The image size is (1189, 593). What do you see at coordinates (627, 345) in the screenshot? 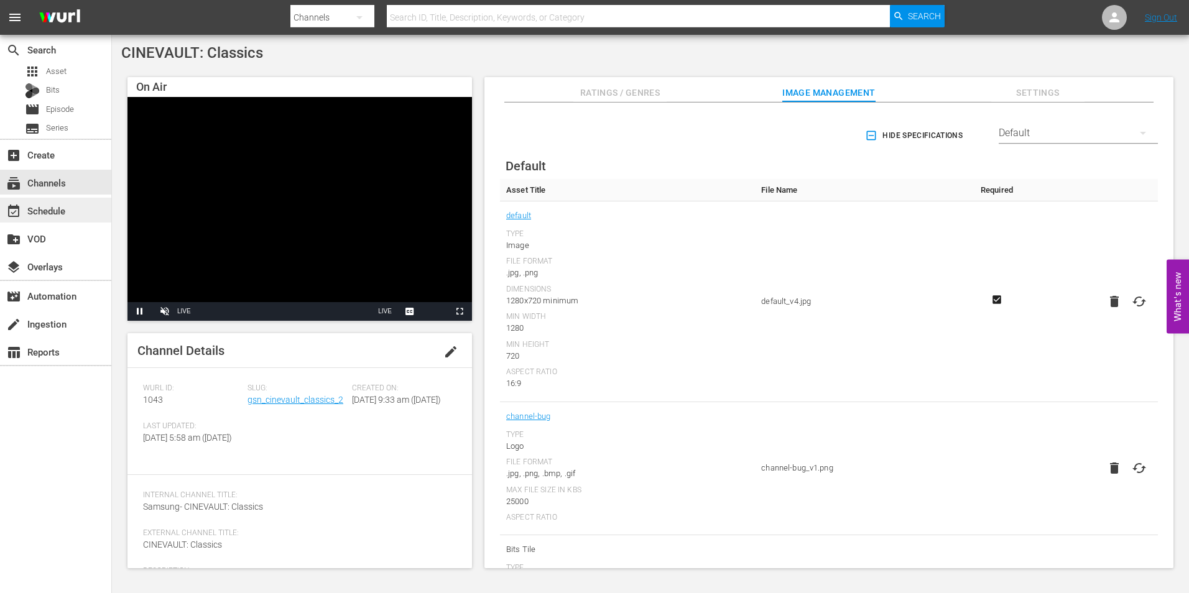
I see `div: Min Height` at bounding box center [627, 345].